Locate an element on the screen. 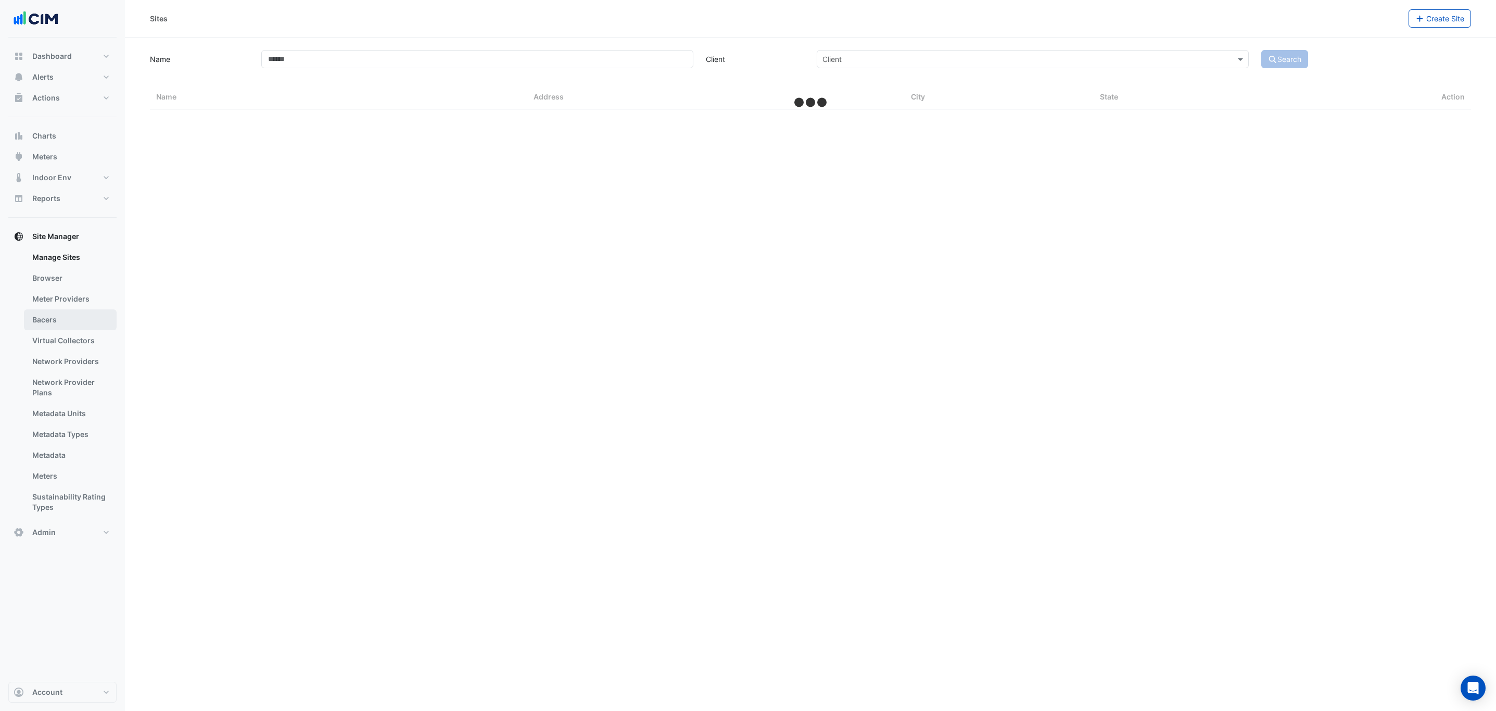 The image size is (1496, 711). span: City is located at coordinates (918, 96).